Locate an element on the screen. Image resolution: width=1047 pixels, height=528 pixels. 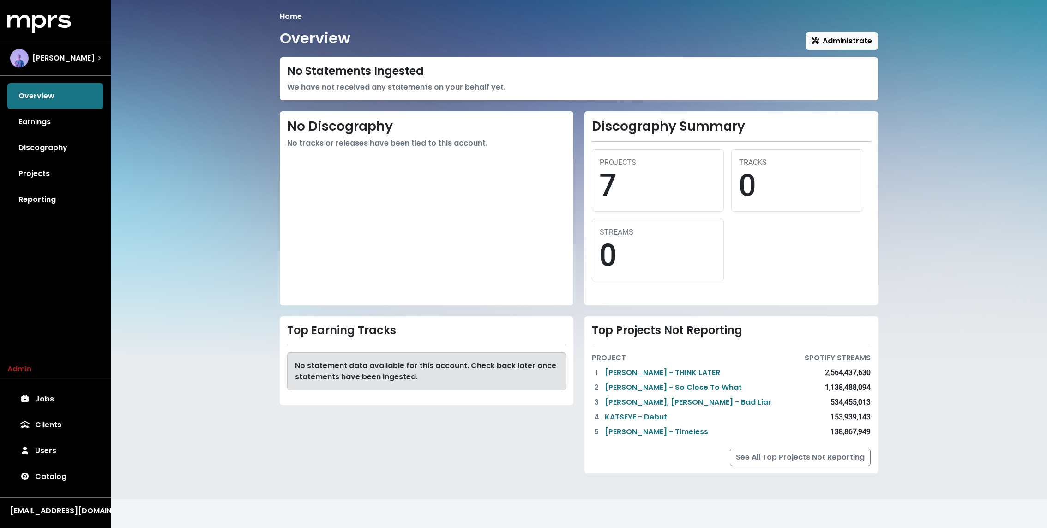
div: We have not received any statements on your behalf yet. is located at coordinates (579, 87).